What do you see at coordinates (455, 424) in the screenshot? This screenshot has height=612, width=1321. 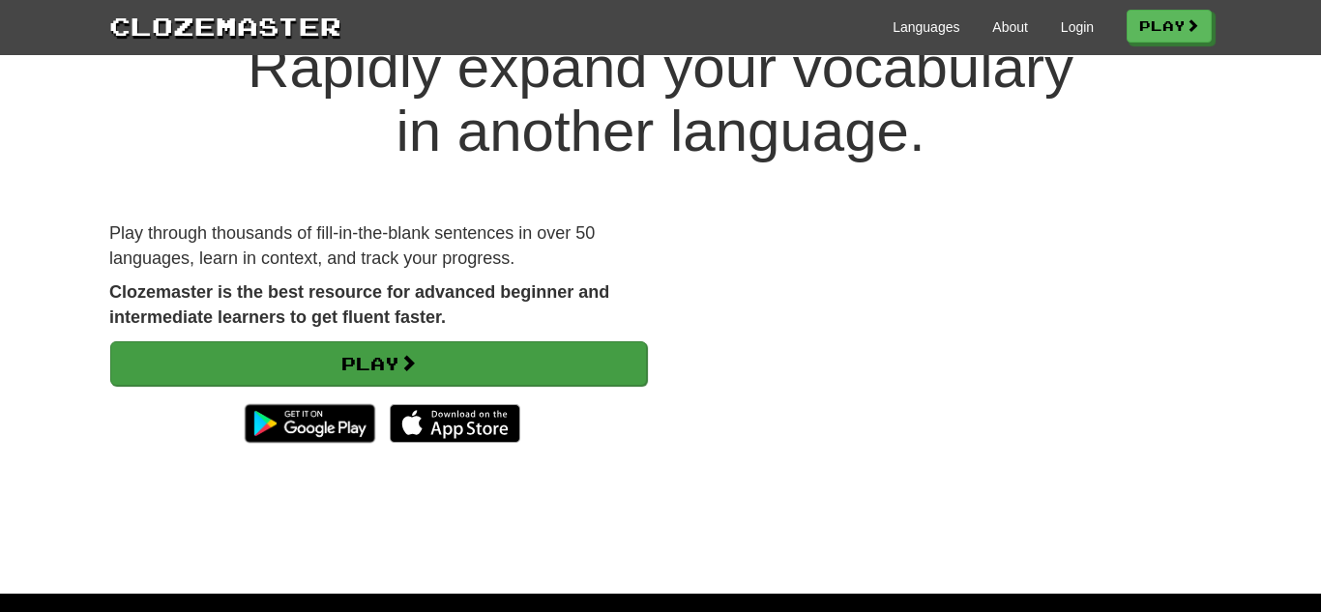 I see `img: Download_on_the_App_Store_Badge_US-UK_135x40-25178aeef6eb6b83b96f5f2d004eda3bffbb37122de64afbaef7...` at bounding box center [455, 424].